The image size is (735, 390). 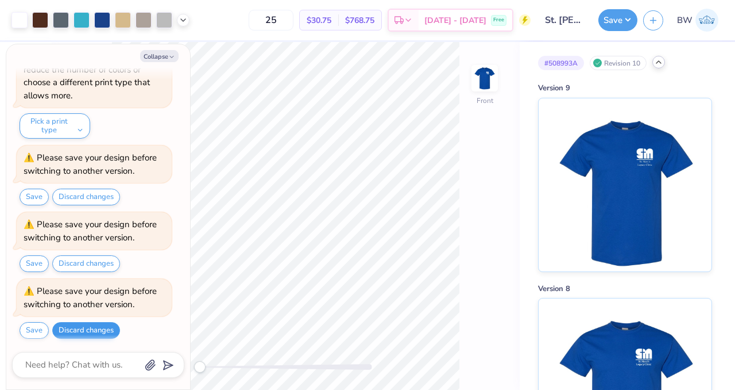 I want to click on button: Pick a print type, so click(x=55, y=126).